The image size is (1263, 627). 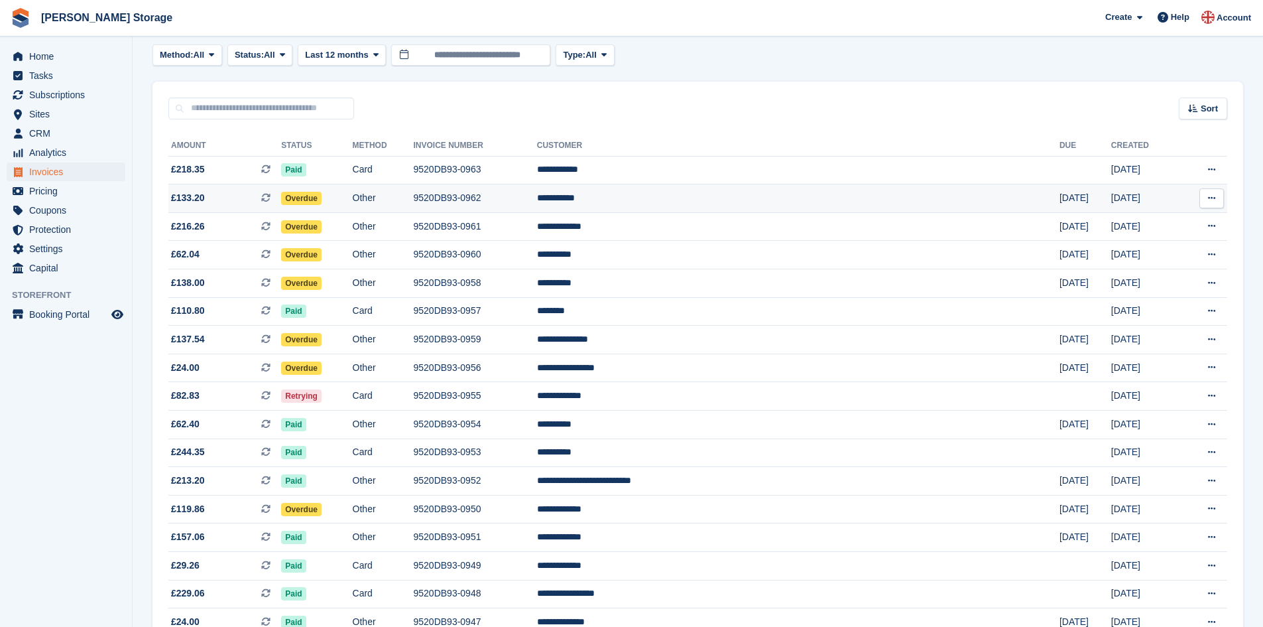 What do you see at coordinates (1208, 17) in the screenshot?
I see `img: John Baker` at bounding box center [1208, 17].